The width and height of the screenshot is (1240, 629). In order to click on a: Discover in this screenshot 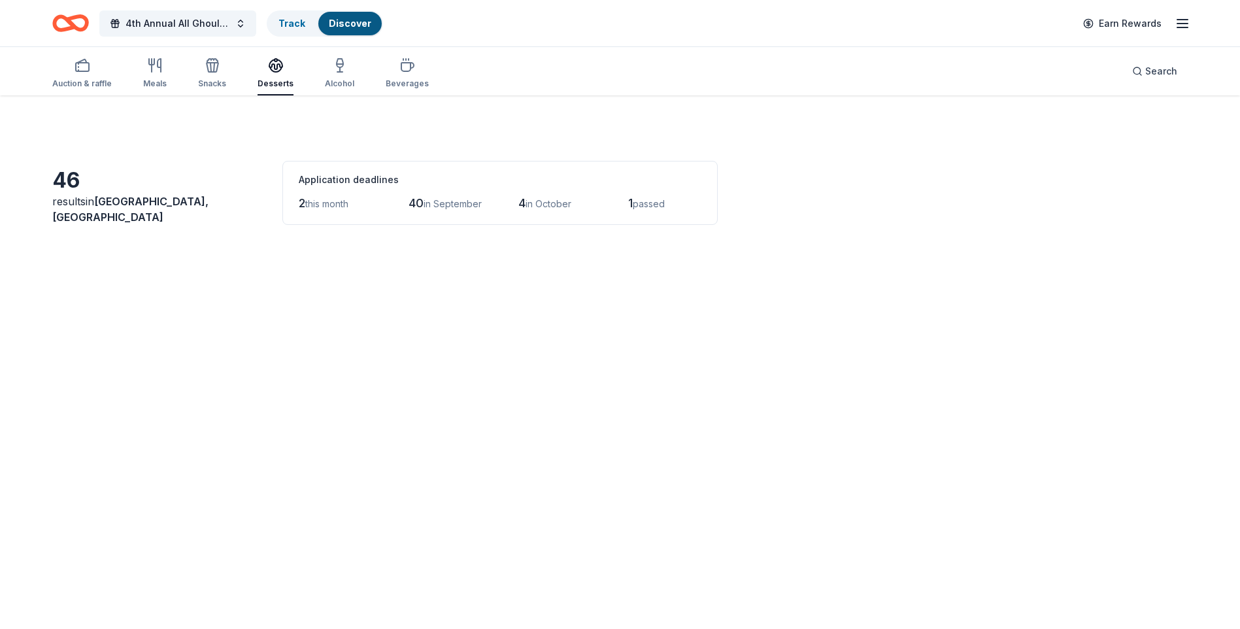, I will do `click(350, 23)`.